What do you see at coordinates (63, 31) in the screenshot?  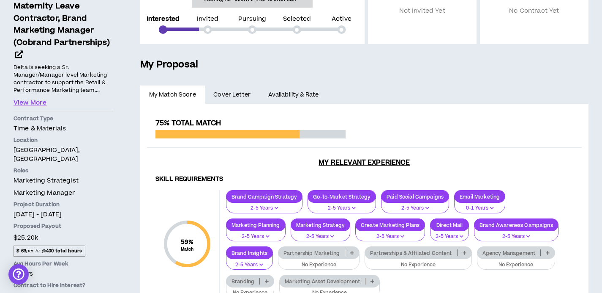 I see `a: Maternity Leave Contractor, Brand Marketing Manager (Cobrand Partnerships)` at bounding box center [63, 31].